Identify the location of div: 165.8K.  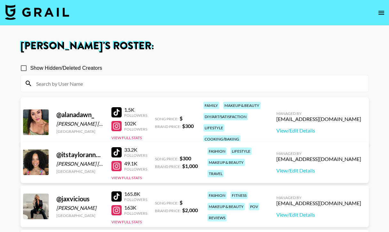
(136, 194).